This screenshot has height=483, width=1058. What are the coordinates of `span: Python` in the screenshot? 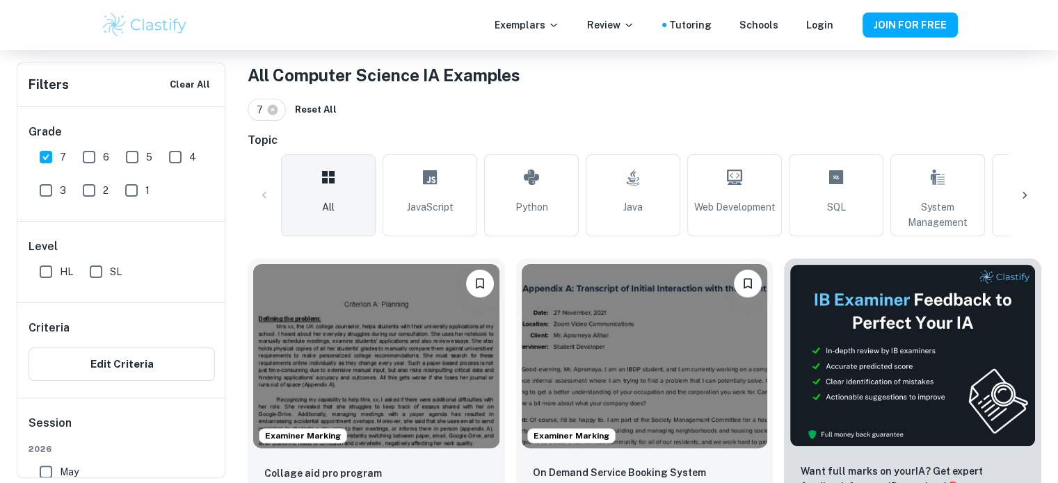 It's located at (531, 207).